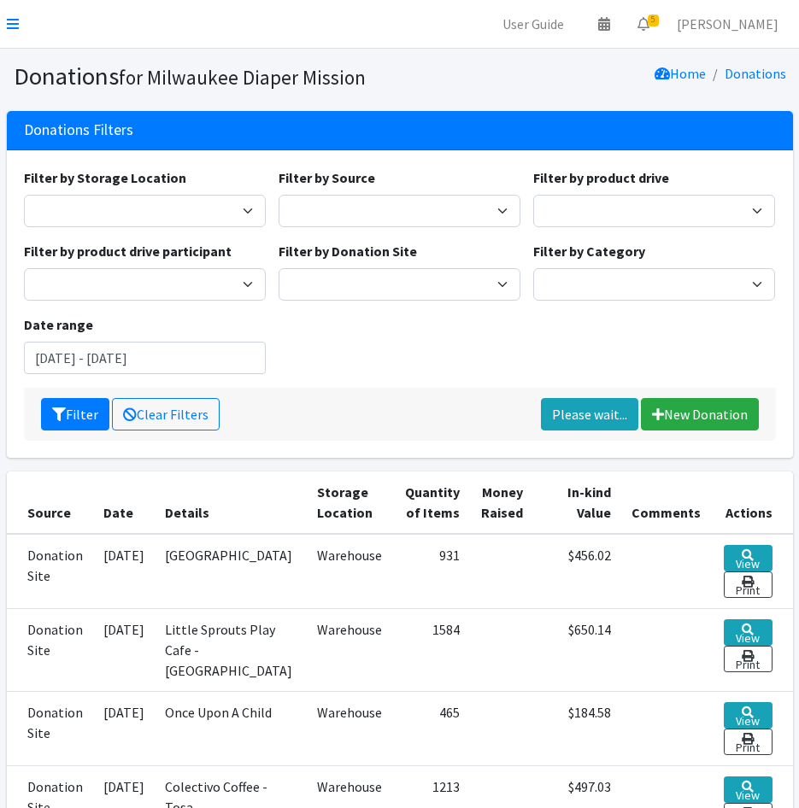 The height and width of the screenshot is (808, 799). Describe the element at coordinates (349, 502) in the screenshot. I see `th: Storage Location` at that location.